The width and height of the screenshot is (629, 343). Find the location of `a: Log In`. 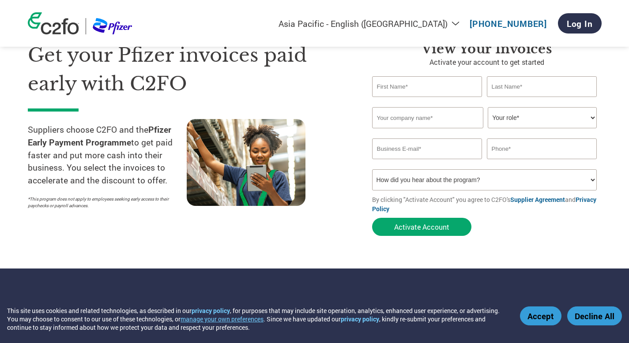

a: Log In is located at coordinates (579, 23).